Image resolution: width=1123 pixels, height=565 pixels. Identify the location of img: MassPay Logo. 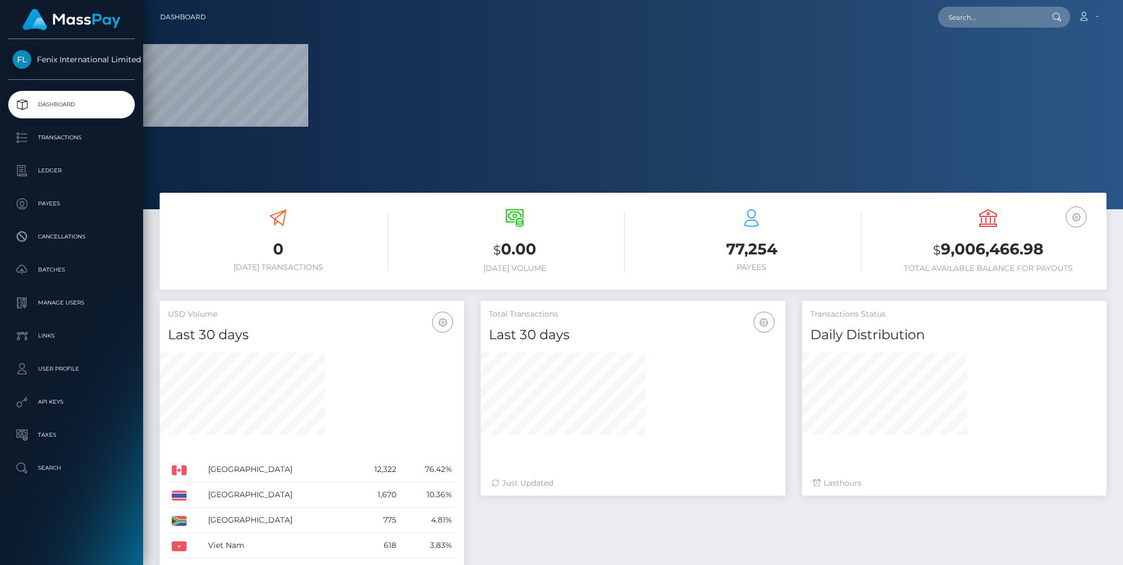
(72, 19).